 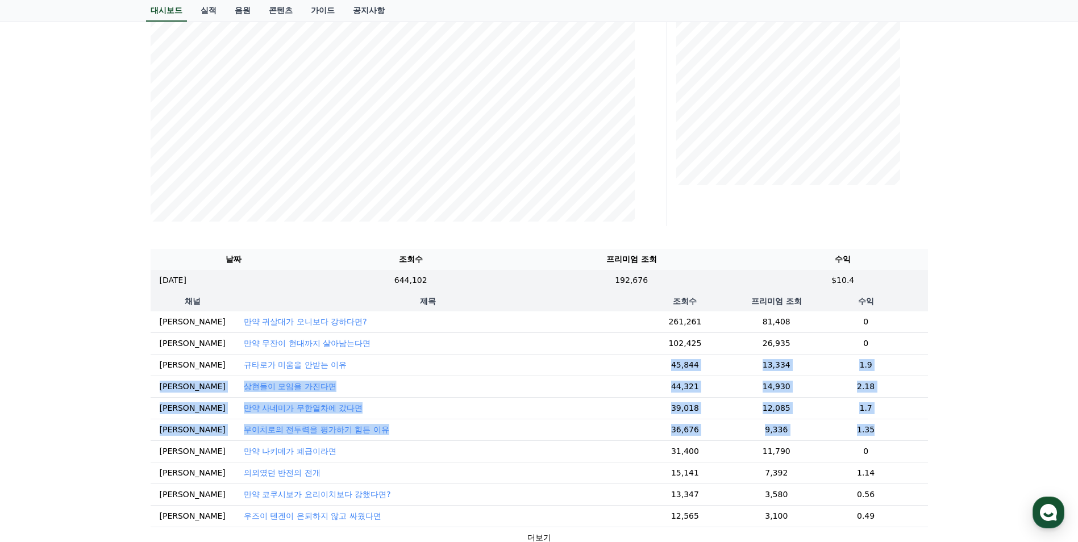 What do you see at coordinates (234, 259) in the screenshot?
I see `th: 날짜` at bounding box center [234, 259].